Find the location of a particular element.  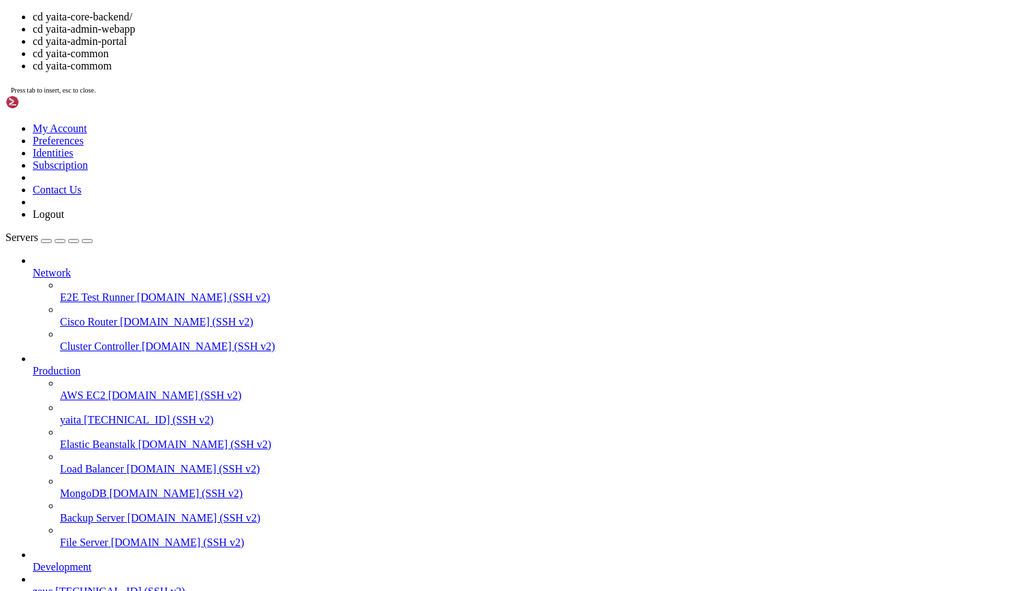

li: cd yaita-admin-webapp is located at coordinates (526, 29).